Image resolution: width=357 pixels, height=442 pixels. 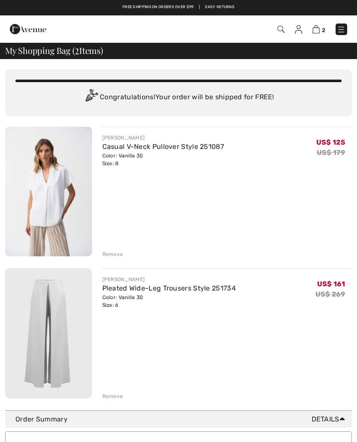 What do you see at coordinates (331, 284) in the screenshot?
I see `span: US$ 161` at bounding box center [331, 284].